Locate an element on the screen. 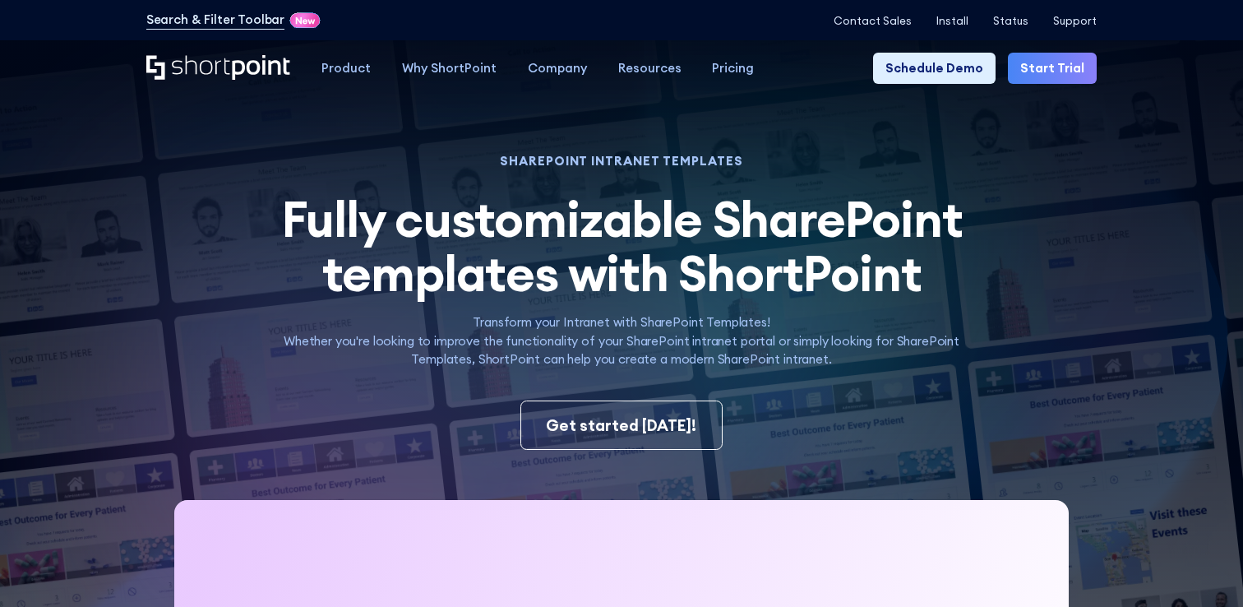 The width and height of the screenshot is (1243, 607). a: Status is located at coordinates (1011, 21).